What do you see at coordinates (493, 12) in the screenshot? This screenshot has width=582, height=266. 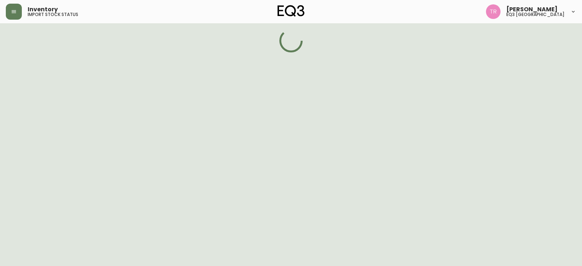 I see `img: 214b9049a7c64896e5c13e8f38ff7a87` at bounding box center [493, 12].